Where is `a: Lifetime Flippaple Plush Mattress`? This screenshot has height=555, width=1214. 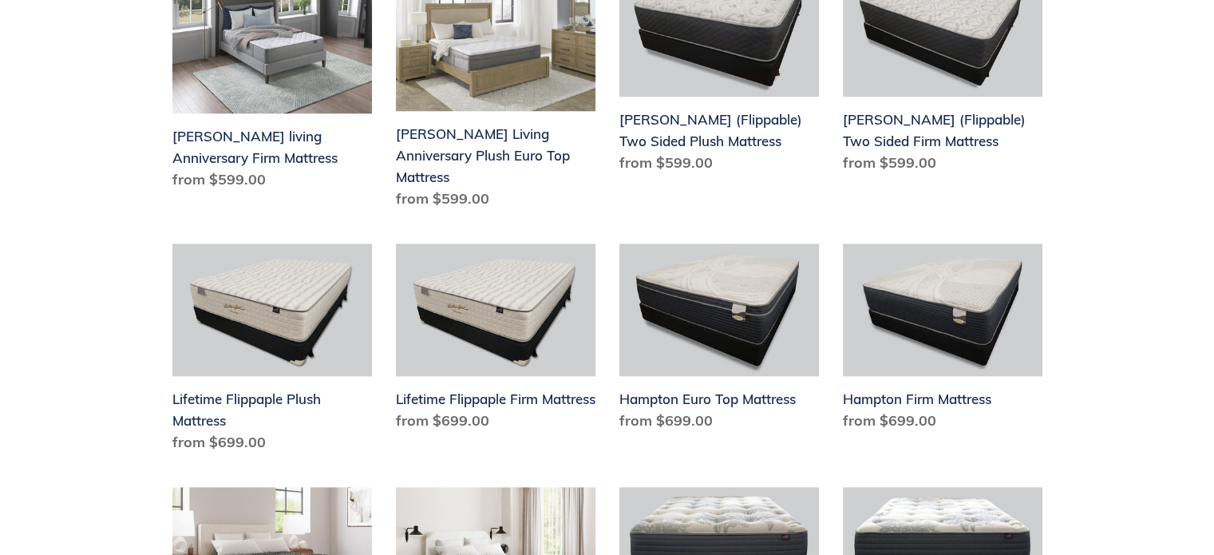
a: Lifetime Flippaple Plush Mattress is located at coordinates (272, 351).